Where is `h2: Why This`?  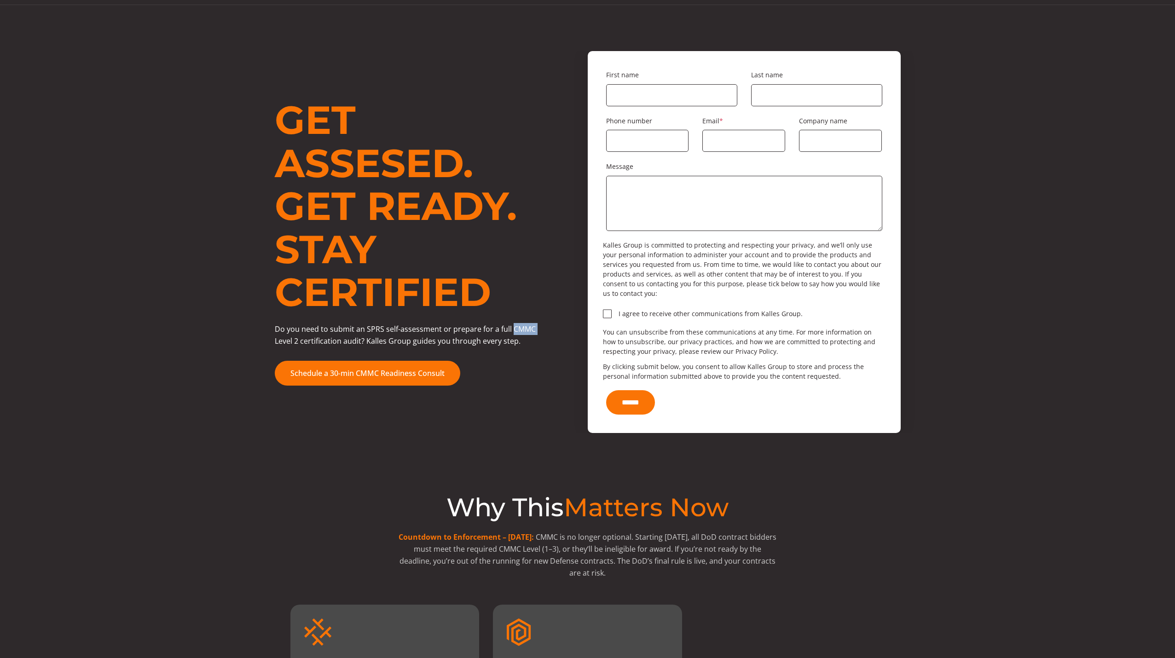
h2: Why This is located at coordinates (587, 507).